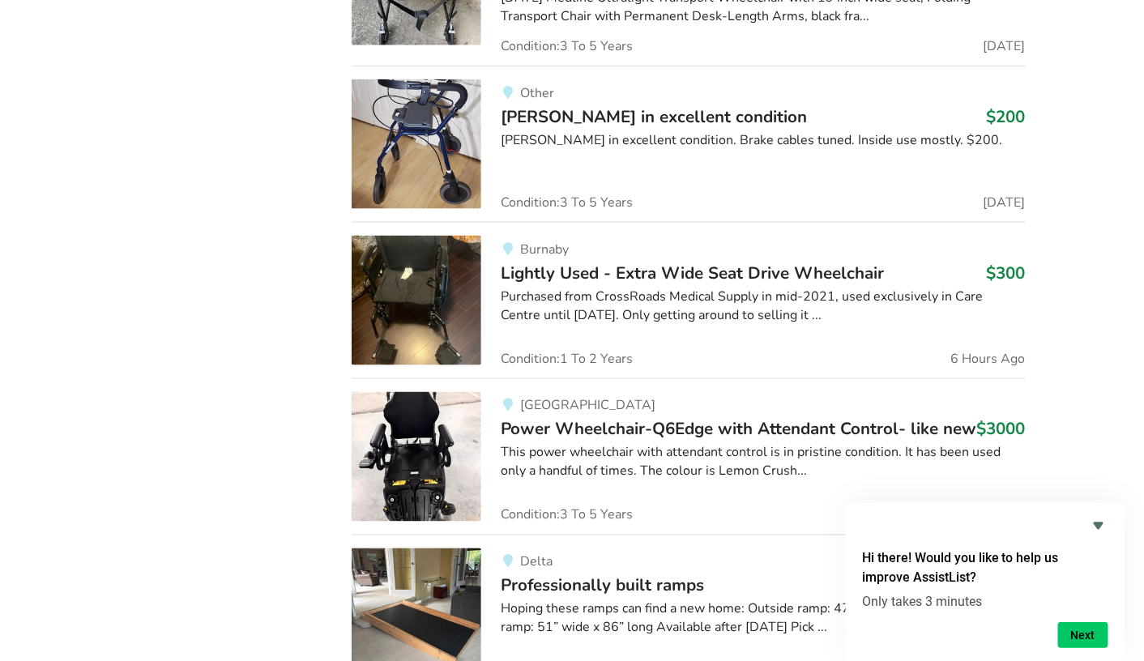 Image resolution: width=1144 pixels, height=661 pixels. Describe the element at coordinates (1002, 430) in the screenshot. I see `h3: $3000` at that location.